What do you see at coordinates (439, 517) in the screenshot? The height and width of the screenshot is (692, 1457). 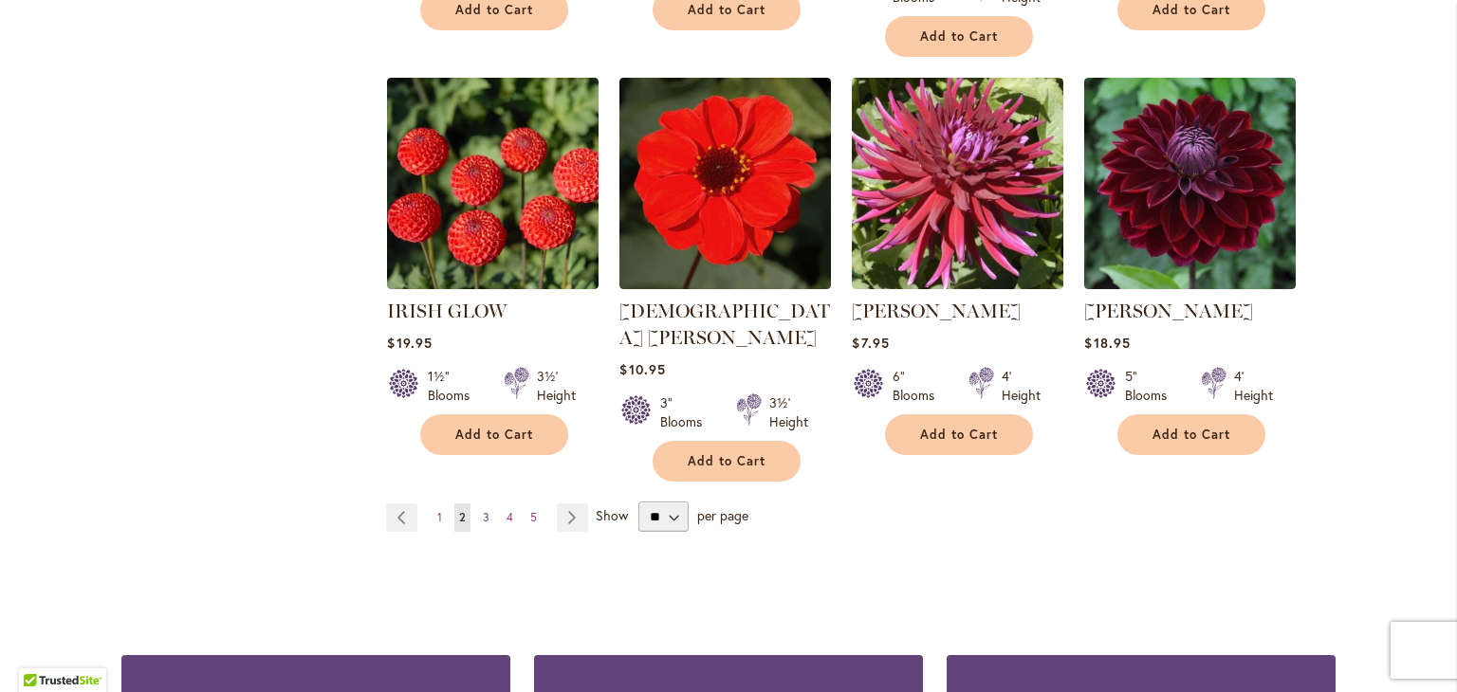 I see `span: 1` at bounding box center [439, 517].